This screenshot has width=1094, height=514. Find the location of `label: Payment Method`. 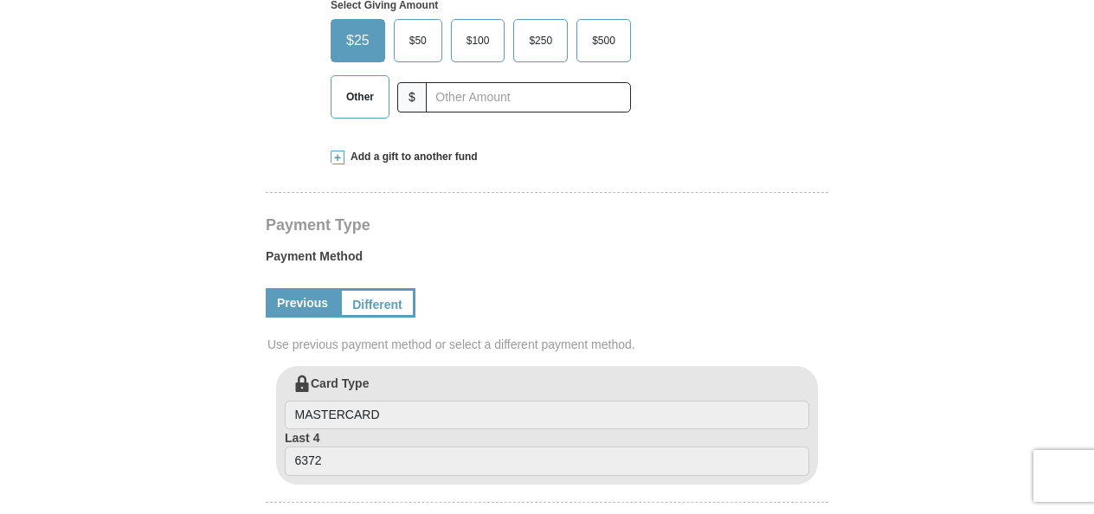

label: Payment Method is located at coordinates (547, 261).